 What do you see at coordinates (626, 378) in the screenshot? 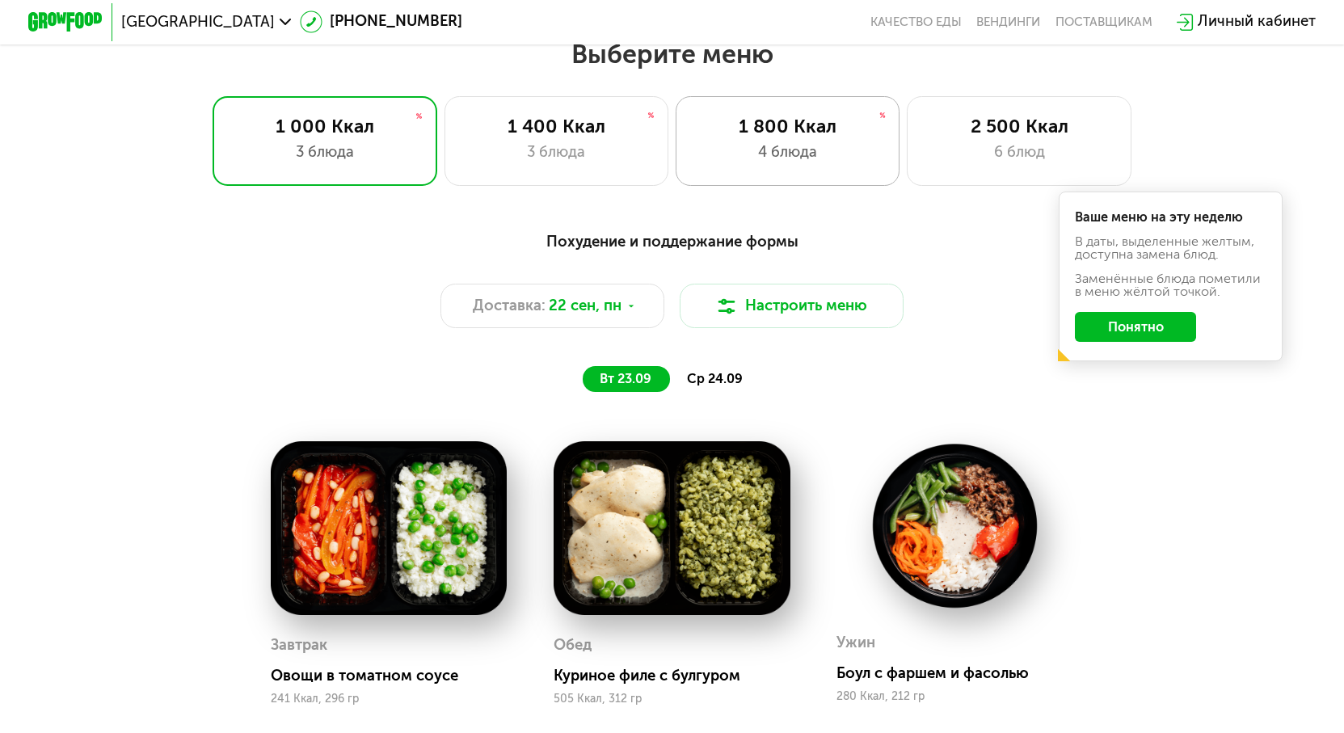
I see `span: вт 23.09` at bounding box center [626, 378].